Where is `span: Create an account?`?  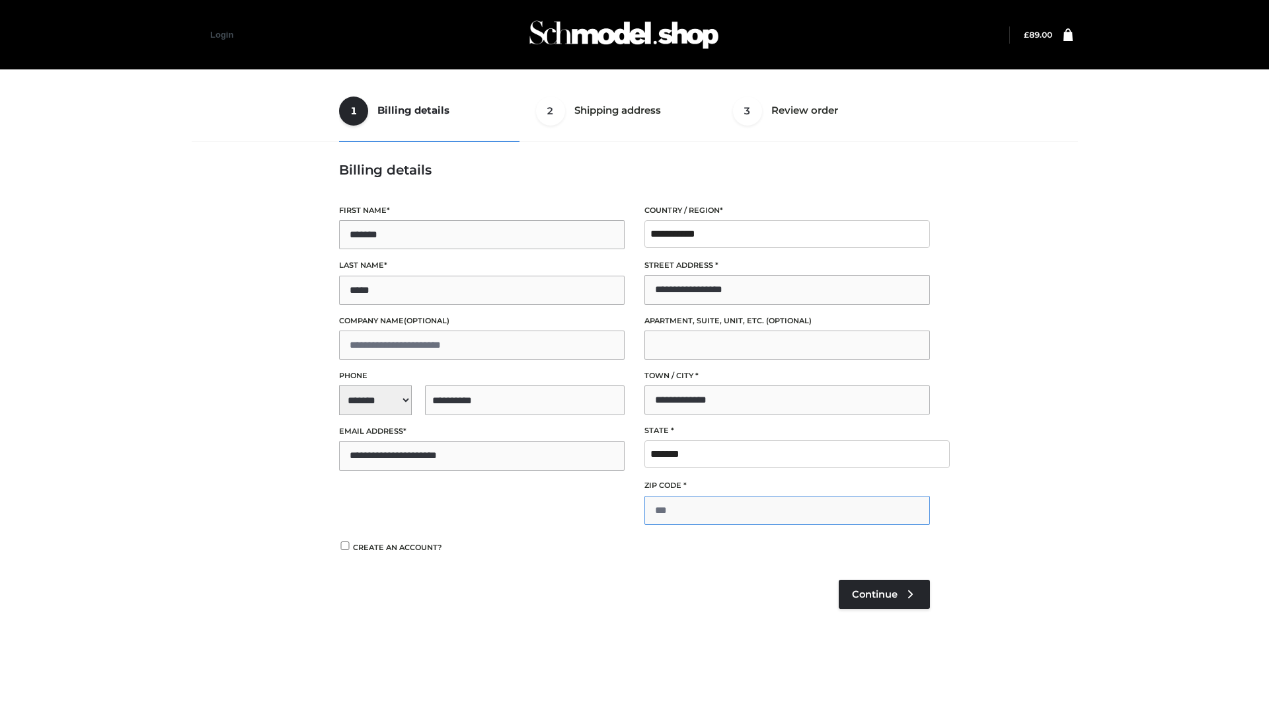
span: Create an account? is located at coordinates (397, 547).